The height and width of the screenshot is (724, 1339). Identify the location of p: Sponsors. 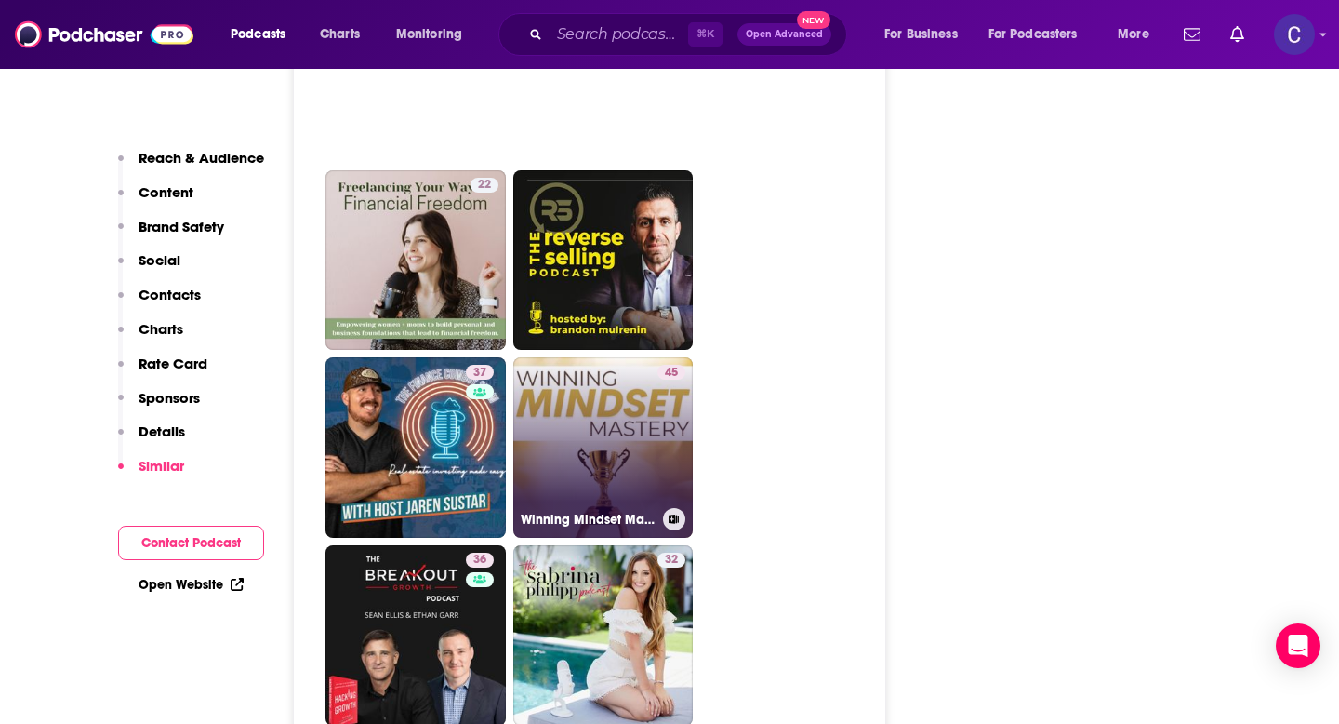
(169, 397).